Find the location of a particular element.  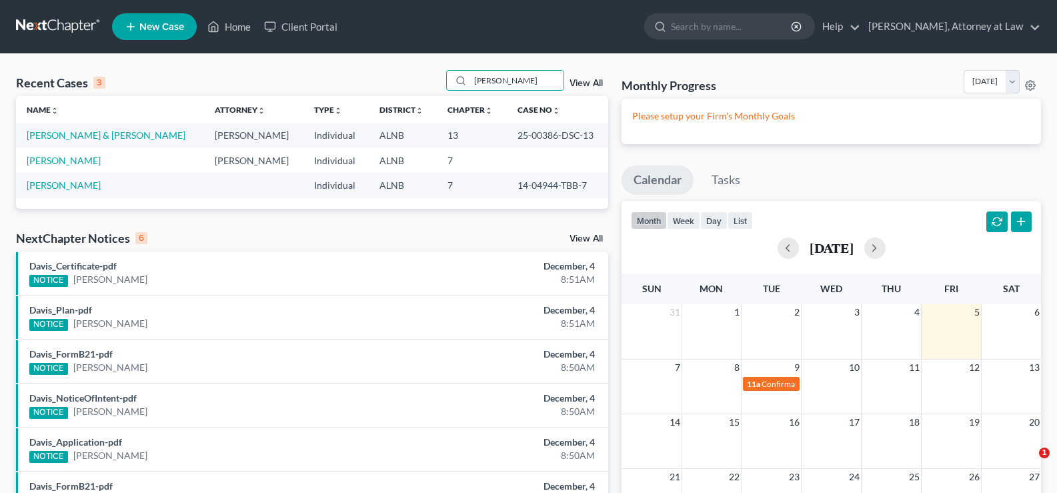

a: Districtunfold_more is located at coordinates (402, 109).